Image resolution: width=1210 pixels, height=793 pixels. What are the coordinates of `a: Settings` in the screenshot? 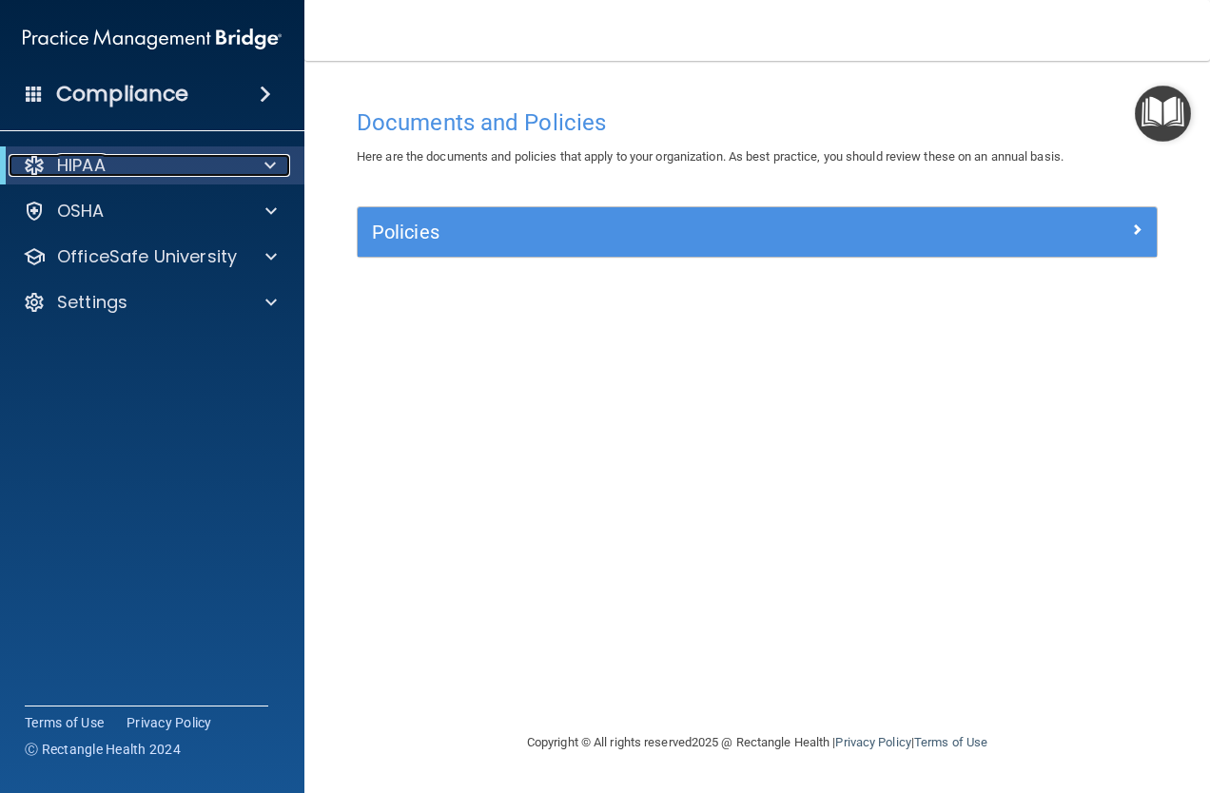 It's located at (149, 302).